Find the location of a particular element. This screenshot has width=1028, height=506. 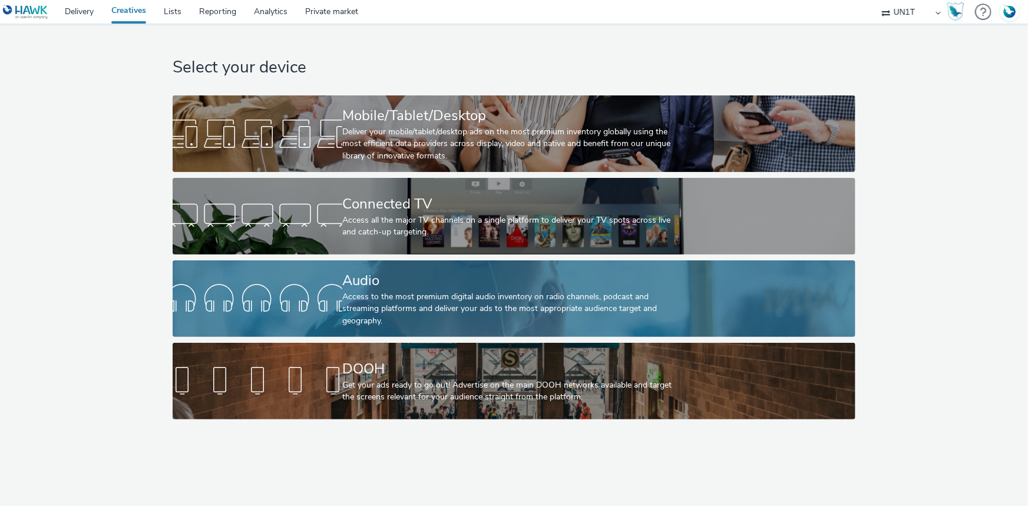

a: Connected TVAccess all the major TV channels on a single platform to deliver your TV spots across... is located at coordinates (514, 216).